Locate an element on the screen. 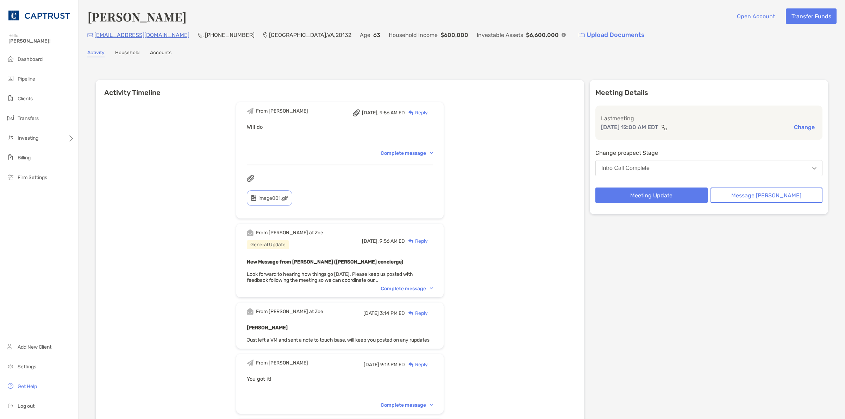 Image resolution: width=845 pixels, height=419 pixels. span: Investing is located at coordinates (28, 138).